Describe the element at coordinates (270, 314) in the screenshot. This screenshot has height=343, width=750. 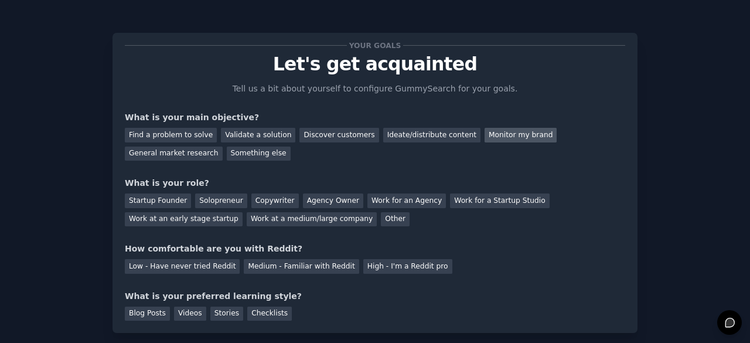
I see `div: Checklists` at that location.